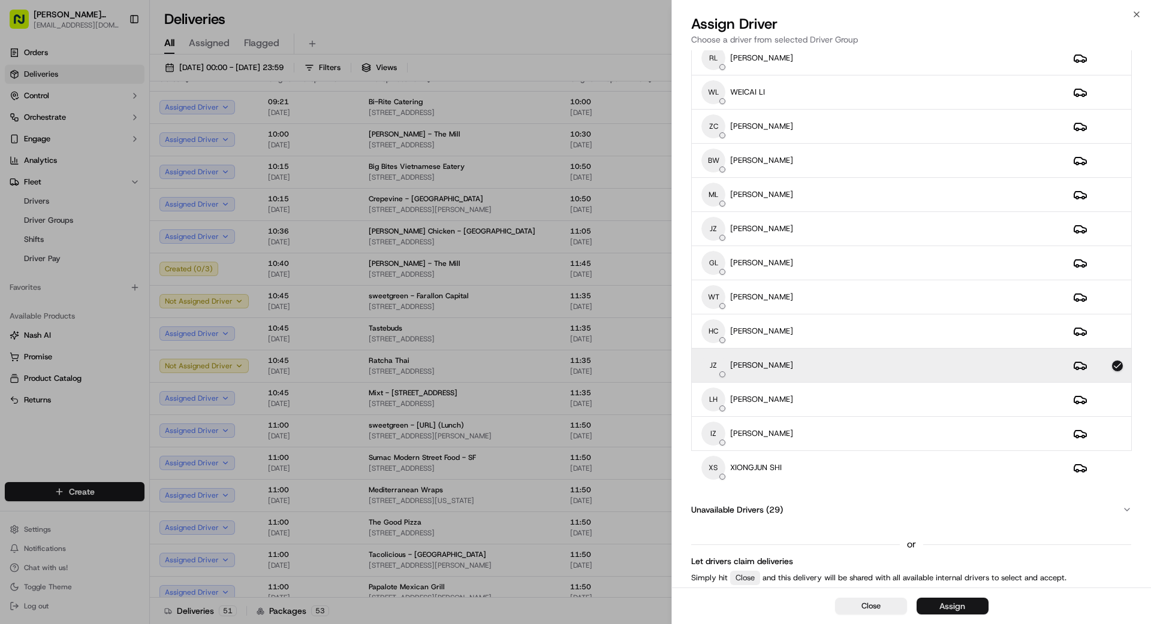  I want to click on h2: Assign Driver, so click(911, 24).